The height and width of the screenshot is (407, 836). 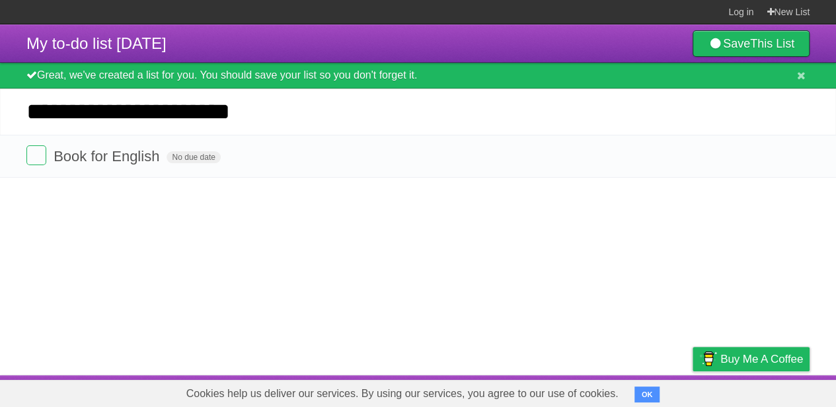 What do you see at coordinates (761, 359) in the screenshot?
I see `span: Buy me a coffee` at bounding box center [761, 359].